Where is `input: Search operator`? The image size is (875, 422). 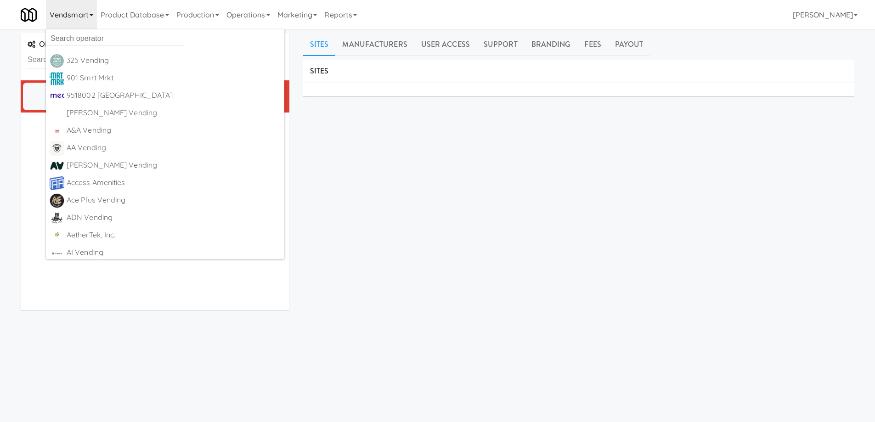
input: Search operator is located at coordinates (115, 39).